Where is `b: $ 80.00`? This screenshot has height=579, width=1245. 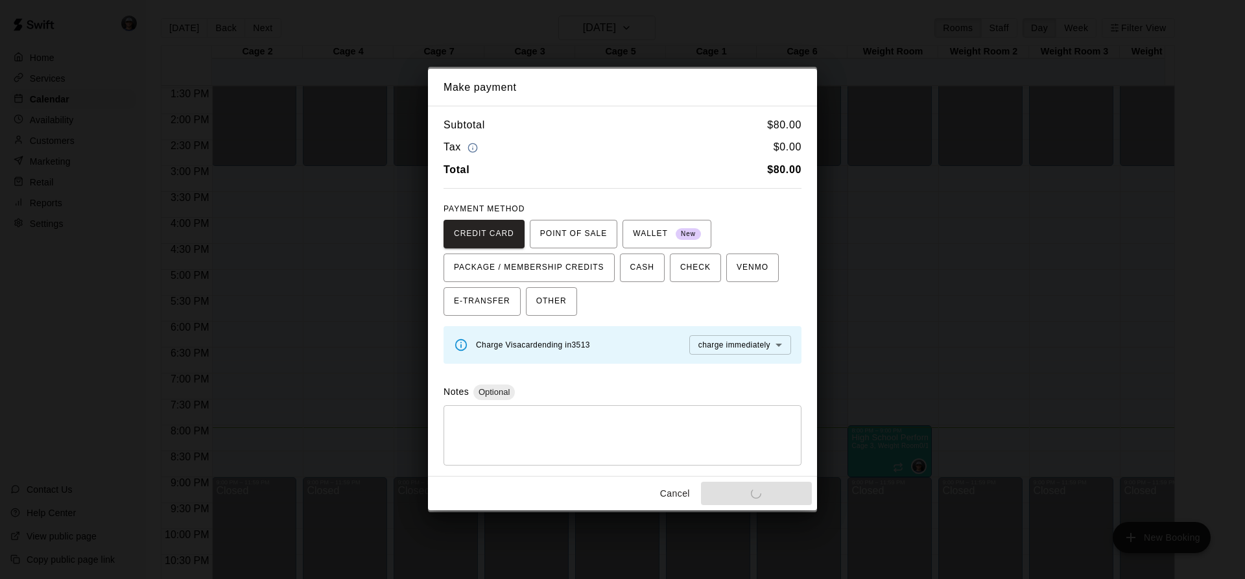 b: $ 80.00 is located at coordinates (784, 169).